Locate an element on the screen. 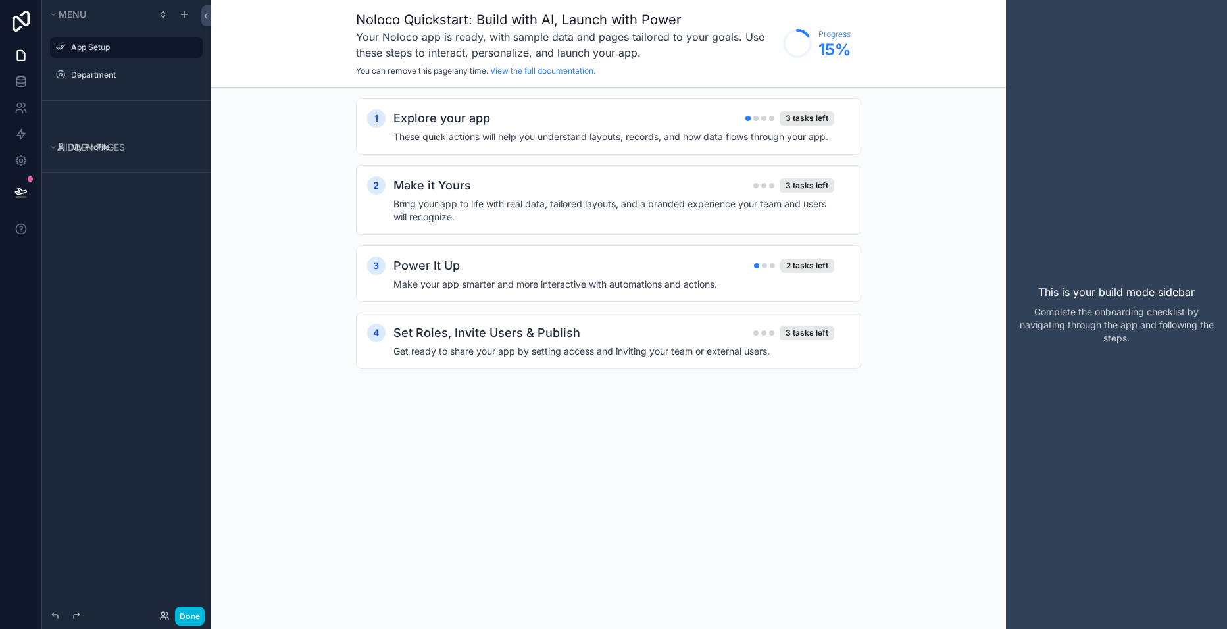 This screenshot has height=629, width=1227. label: My Profile is located at coordinates (133, 147).